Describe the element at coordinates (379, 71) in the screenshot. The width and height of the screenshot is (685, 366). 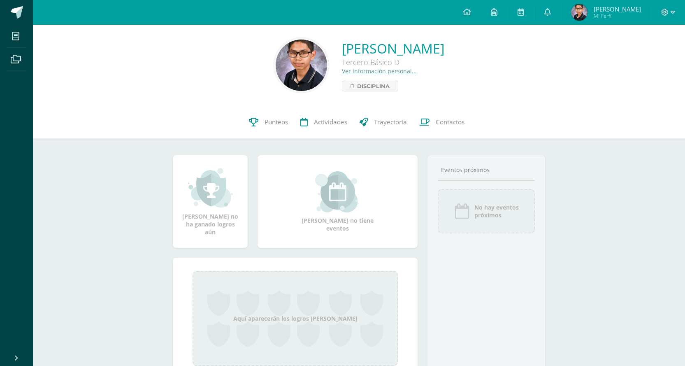
I see `a: Ver información personal...` at that location.